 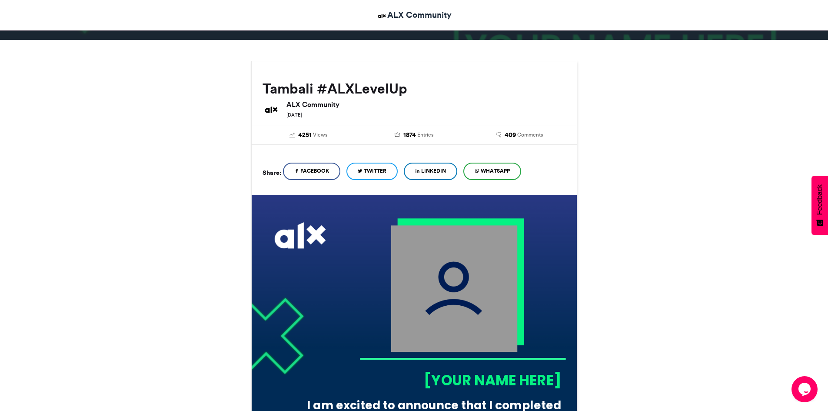 What do you see at coordinates (426, 104) in the screenshot?
I see `h6: ALX Community` at bounding box center [426, 104].